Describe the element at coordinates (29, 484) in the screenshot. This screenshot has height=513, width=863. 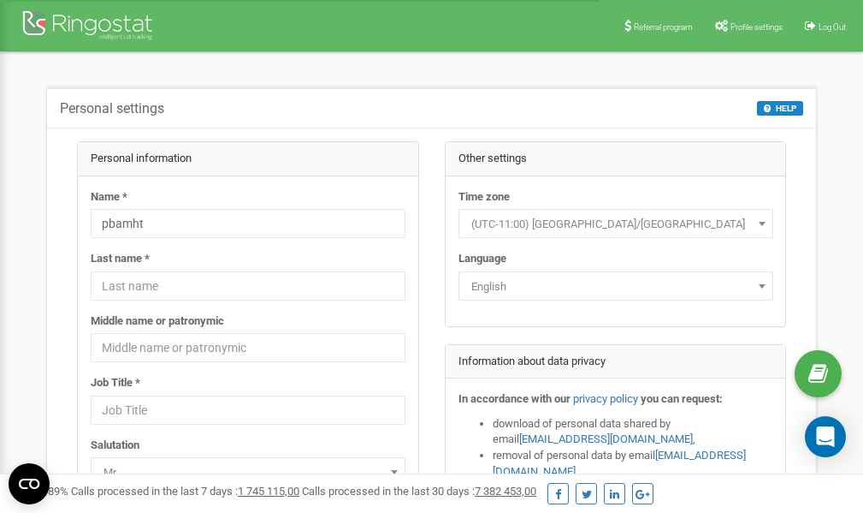
I see `button: Open CMP widget` at that location.